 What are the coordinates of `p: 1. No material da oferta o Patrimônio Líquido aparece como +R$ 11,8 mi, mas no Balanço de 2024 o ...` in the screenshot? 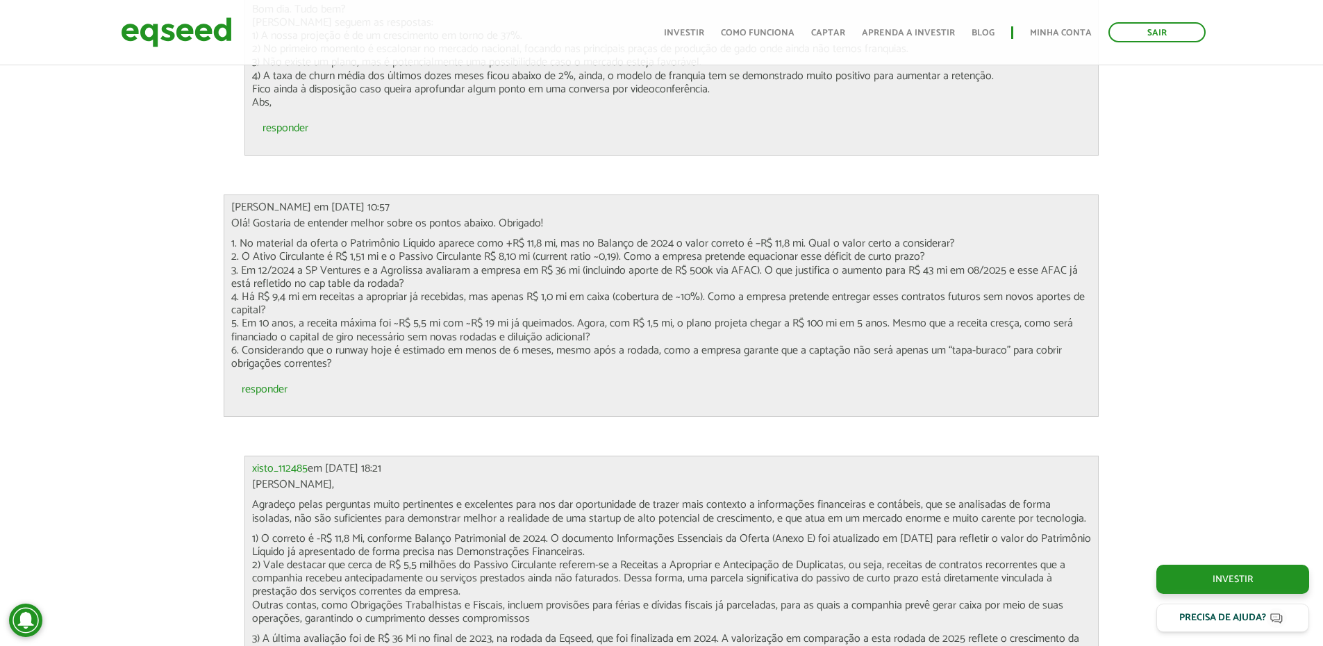 It's located at (661, 304).